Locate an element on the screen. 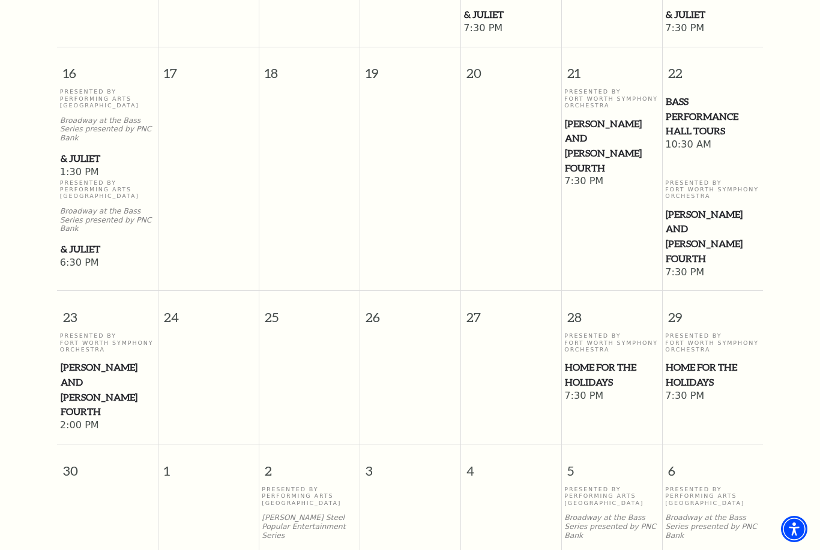  span: 6:30 PM is located at coordinates (107, 263).